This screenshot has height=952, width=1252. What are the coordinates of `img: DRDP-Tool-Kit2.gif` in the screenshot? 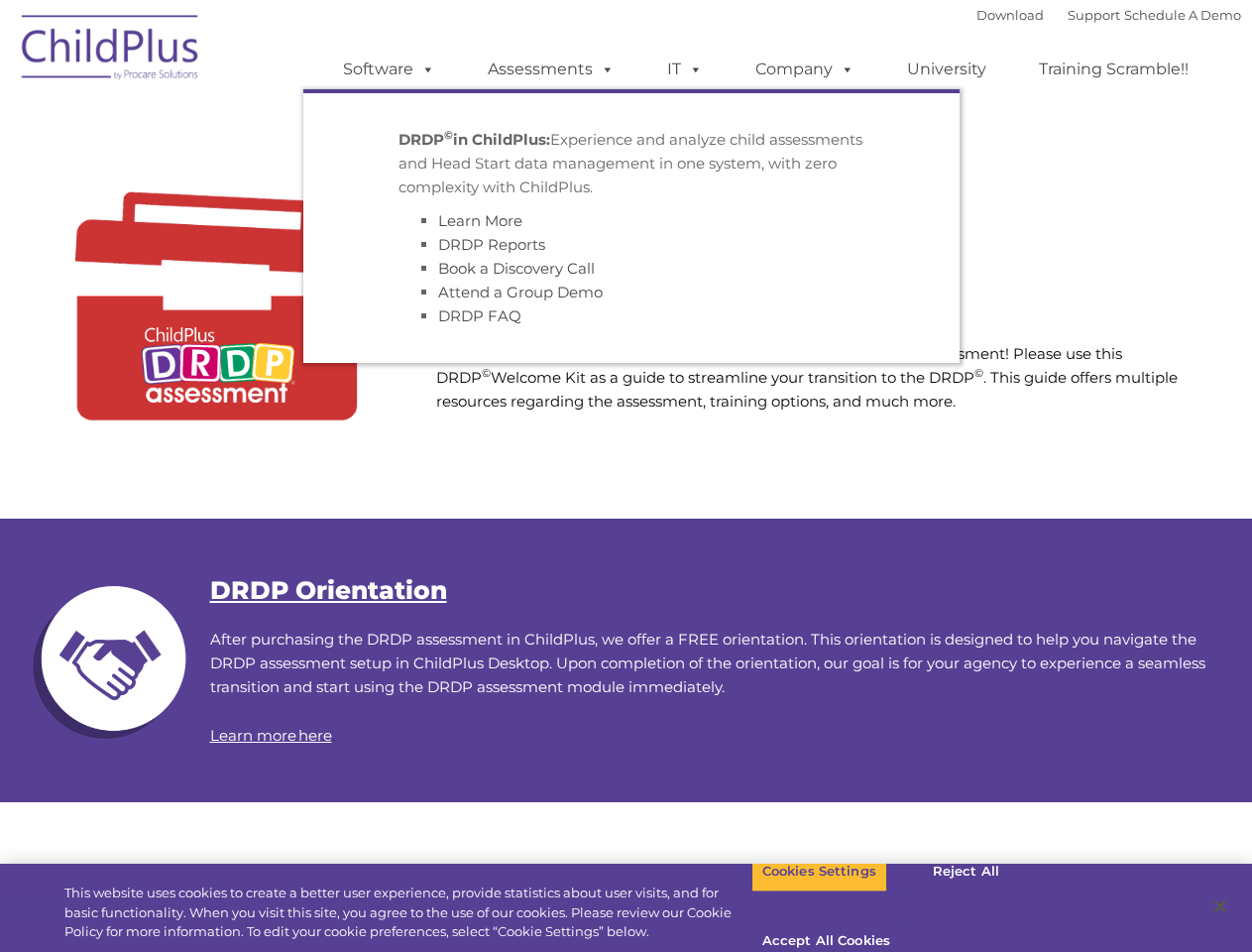 It's located at (216, 294).